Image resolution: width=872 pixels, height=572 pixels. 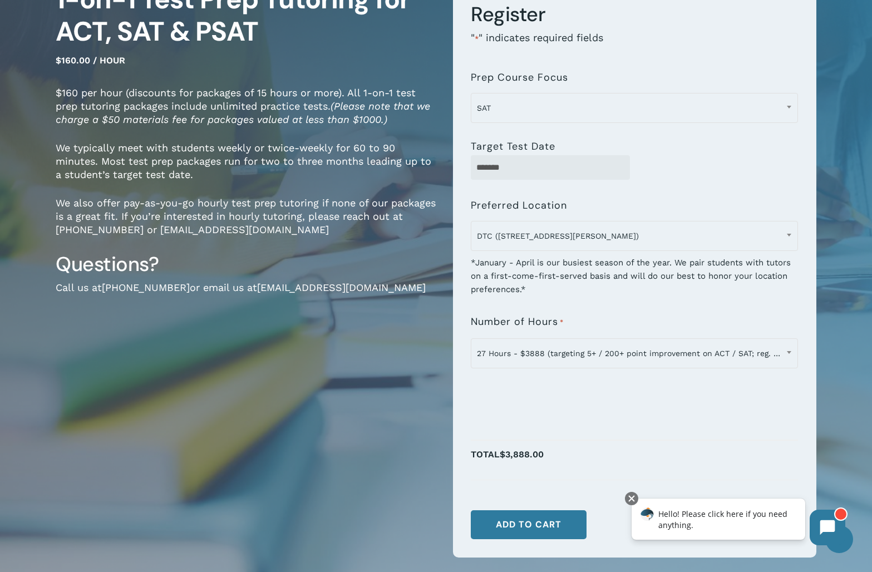 I want to click on p: We also offer pay-as-you-go hourly test prep tutoring if none of our packages is a great fit. If ..., so click(x=246, y=224).